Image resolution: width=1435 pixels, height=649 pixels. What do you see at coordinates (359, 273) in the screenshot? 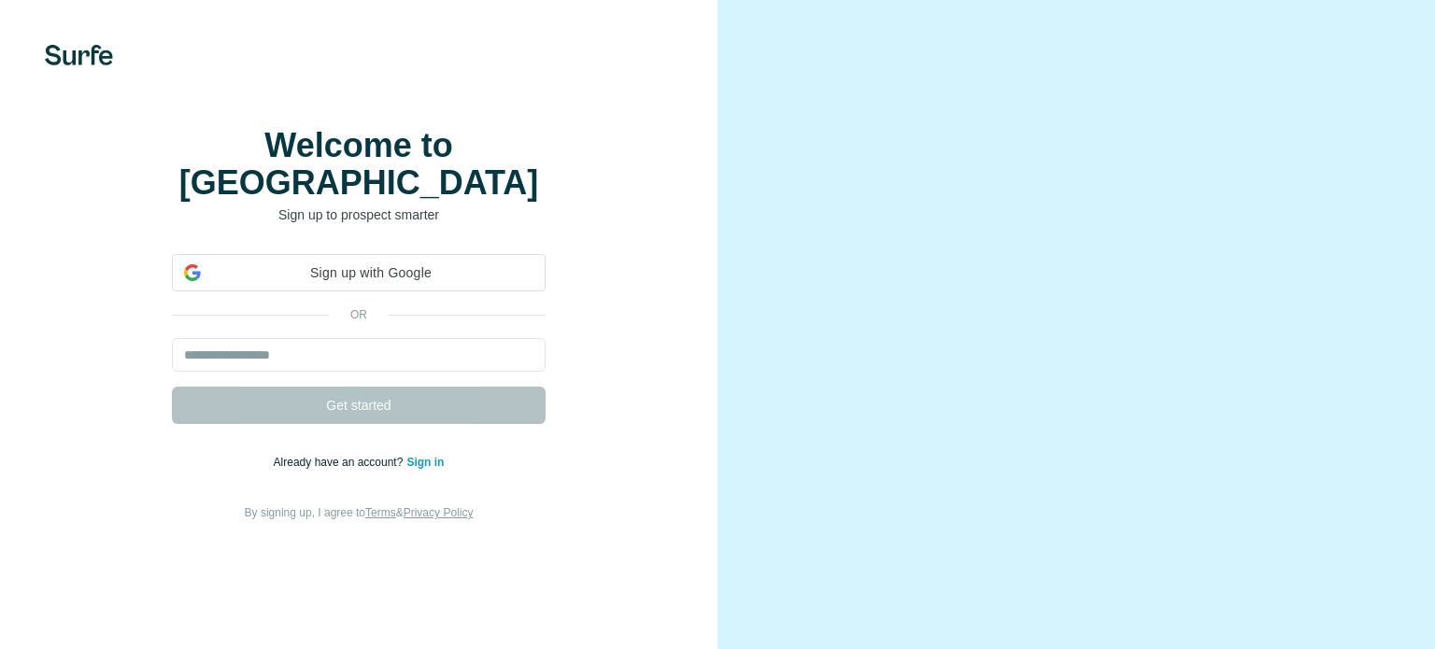
I see `div: Sign up with Google` at bounding box center [359, 273].